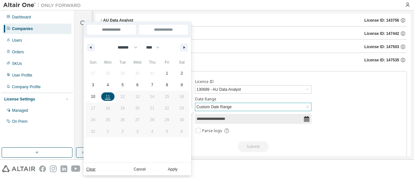  What do you see at coordinates (93, 85) in the screenshot?
I see `span: 3` at bounding box center [93, 85].